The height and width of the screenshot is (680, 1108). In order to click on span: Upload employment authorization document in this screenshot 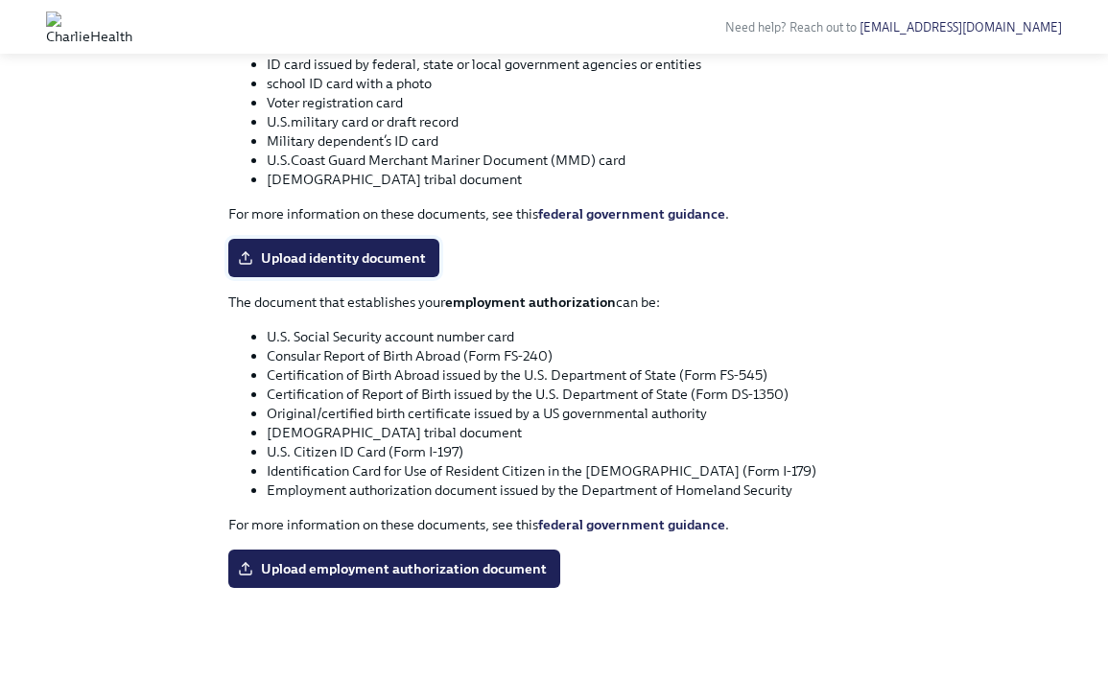, I will do `click(394, 569)`.